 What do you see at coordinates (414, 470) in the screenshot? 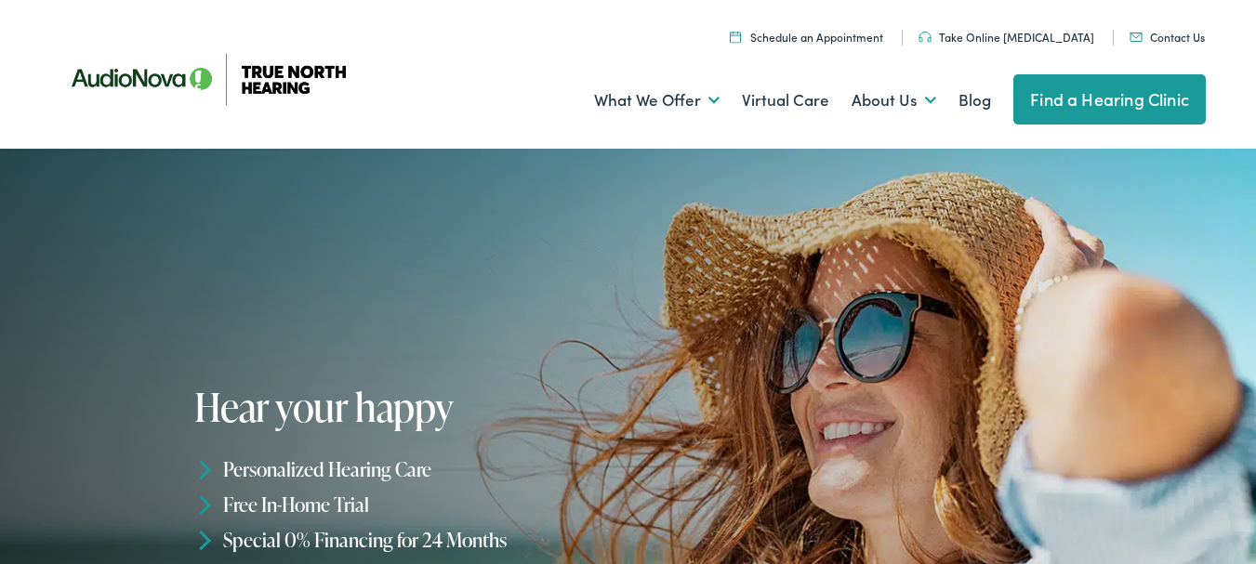
I see `li: Personalized Hearing Care` at bounding box center [414, 470].